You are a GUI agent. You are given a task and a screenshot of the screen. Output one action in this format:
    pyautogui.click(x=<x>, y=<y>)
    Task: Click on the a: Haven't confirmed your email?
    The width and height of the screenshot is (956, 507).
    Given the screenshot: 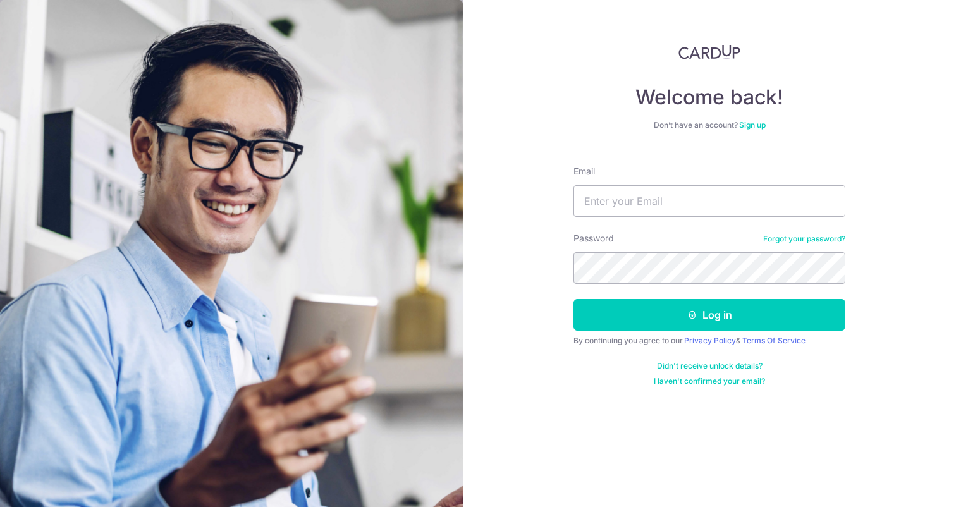 What is the action you would take?
    pyautogui.click(x=709, y=381)
    